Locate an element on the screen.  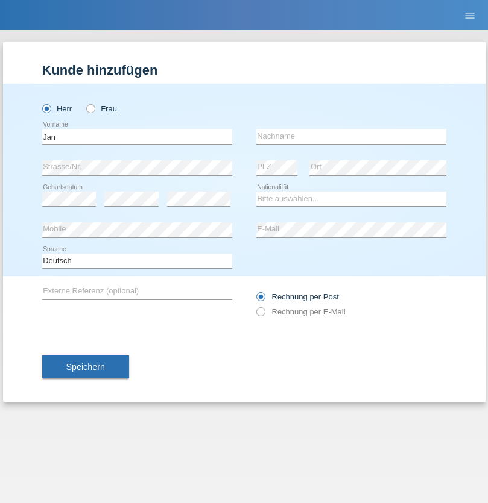
span: Speichern is located at coordinates (86, 367).